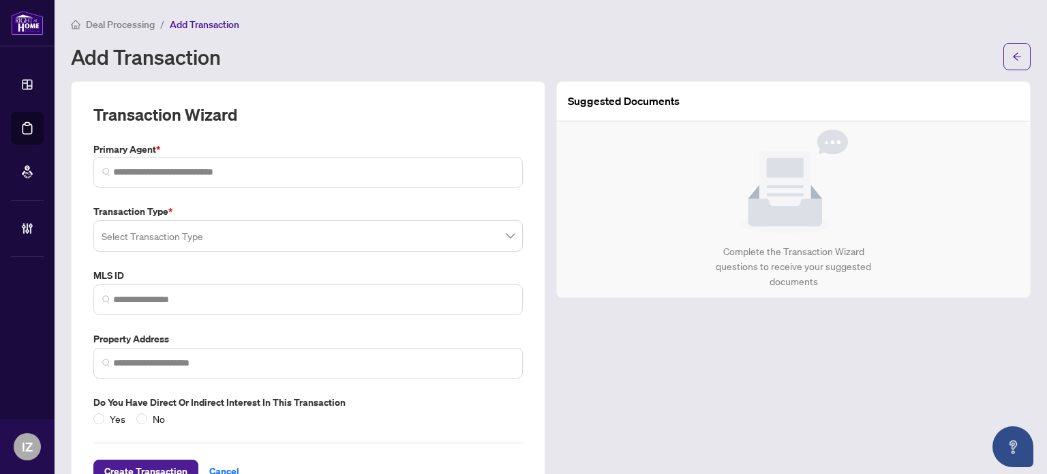 The width and height of the screenshot is (1047, 474). Describe the element at coordinates (308, 149) in the screenshot. I see `label: Primary Agent` at that location.